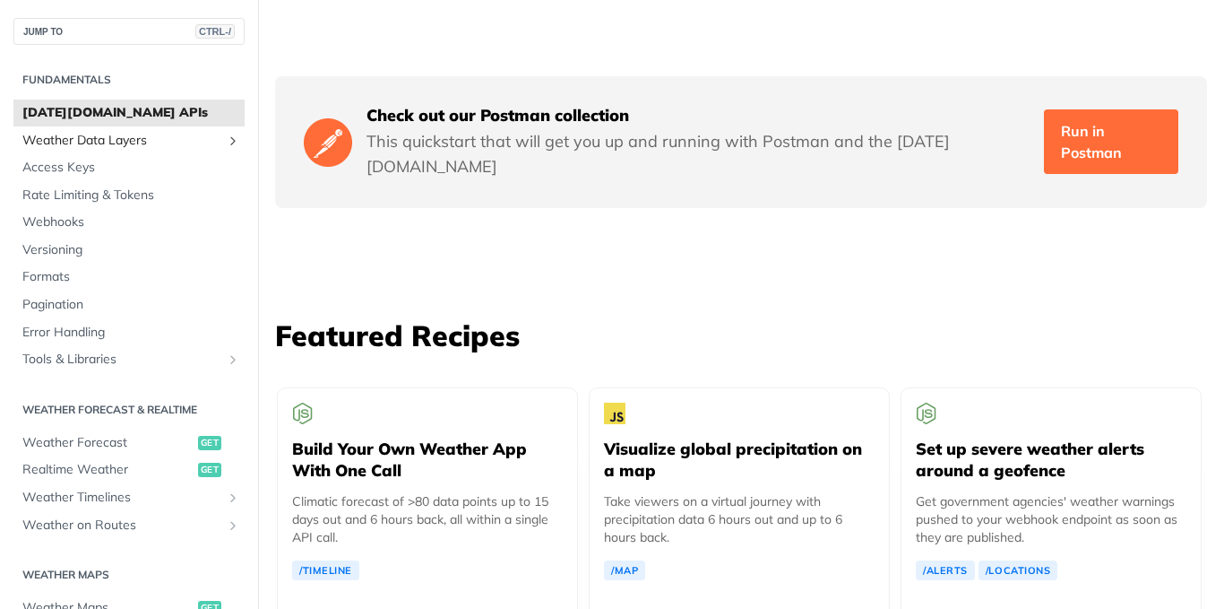 The image size is (1224, 609). Describe the element at coordinates (129, 497) in the screenshot. I see `a: Weather TimelinesShow subpages for Weather Timelines` at that location.